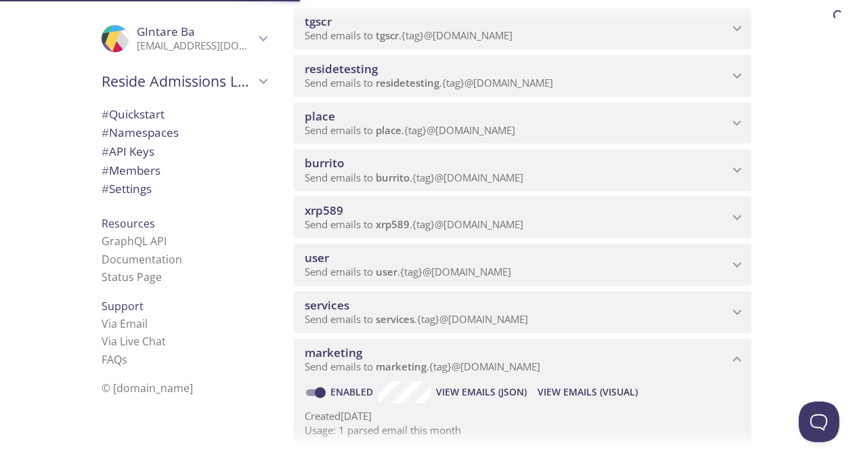 The width and height of the screenshot is (853, 449). Describe the element at coordinates (587, 392) in the screenshot. I see `button: View Emails (Visual)` at that location.